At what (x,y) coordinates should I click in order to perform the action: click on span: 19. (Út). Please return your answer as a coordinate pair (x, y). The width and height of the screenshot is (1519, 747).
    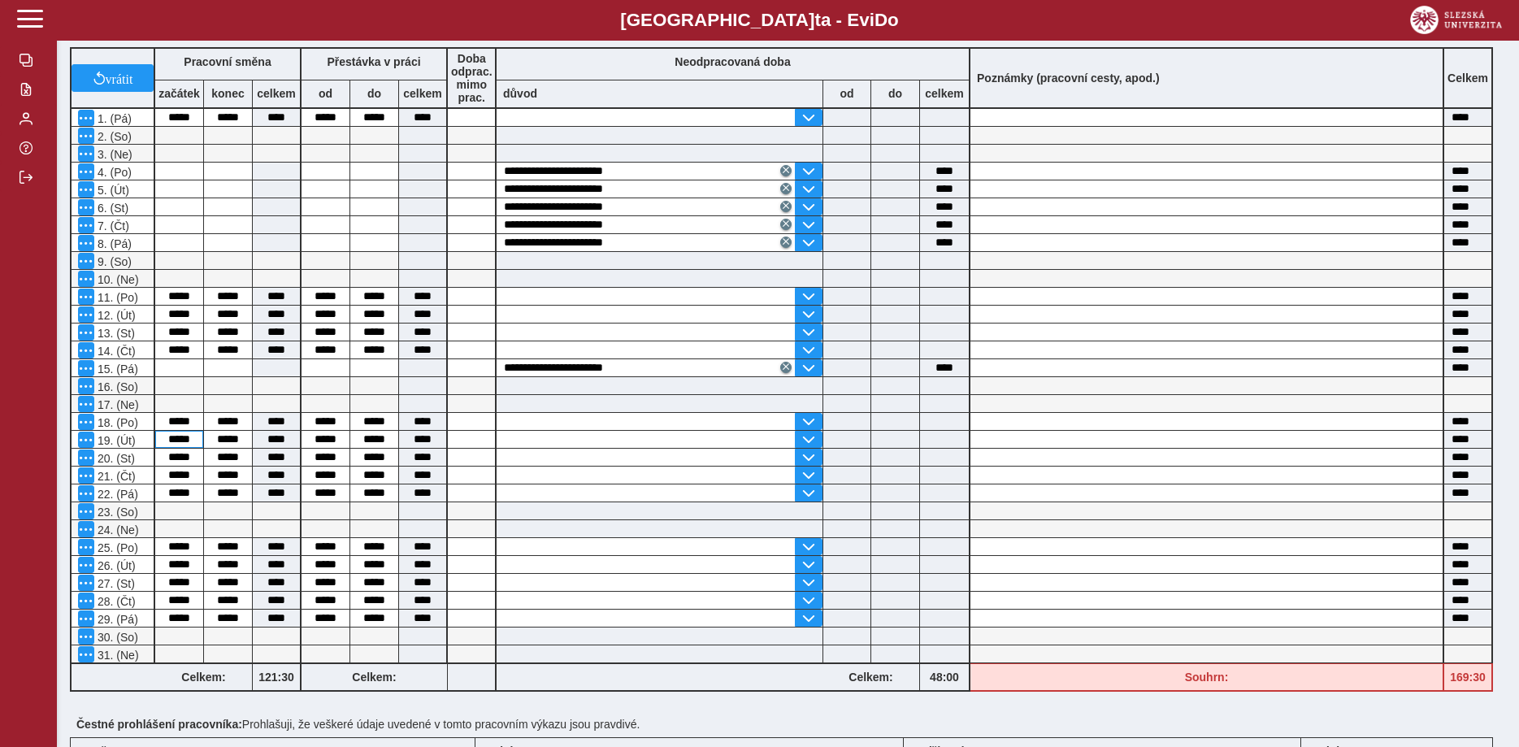
    Looking at the image, I should click on (115, 441).